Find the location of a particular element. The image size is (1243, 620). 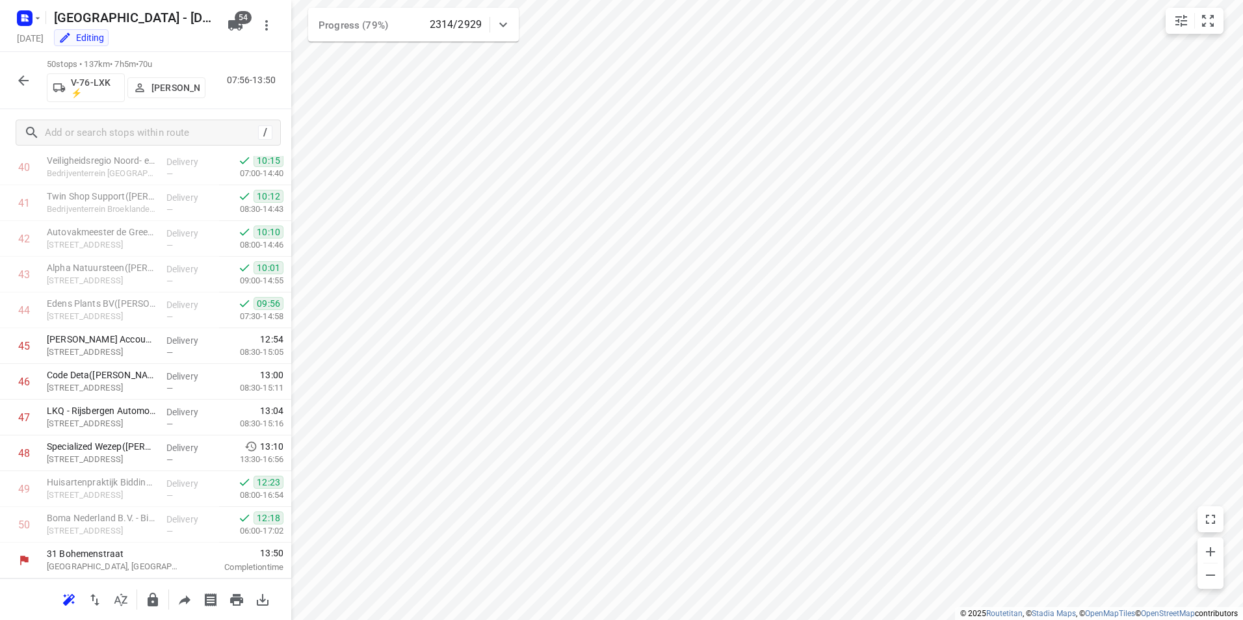

span: 10:12 is located at coordinates (268, 196).